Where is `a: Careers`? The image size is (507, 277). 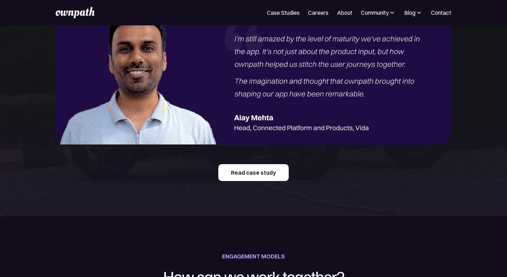
a: Careers is located at coordinates (318, 13).